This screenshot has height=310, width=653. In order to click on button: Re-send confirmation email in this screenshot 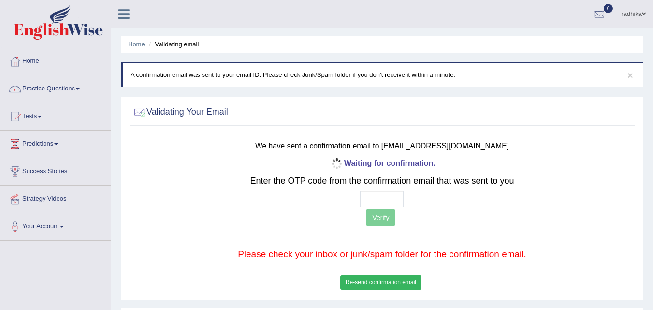, I will do `click(381, 282)`.